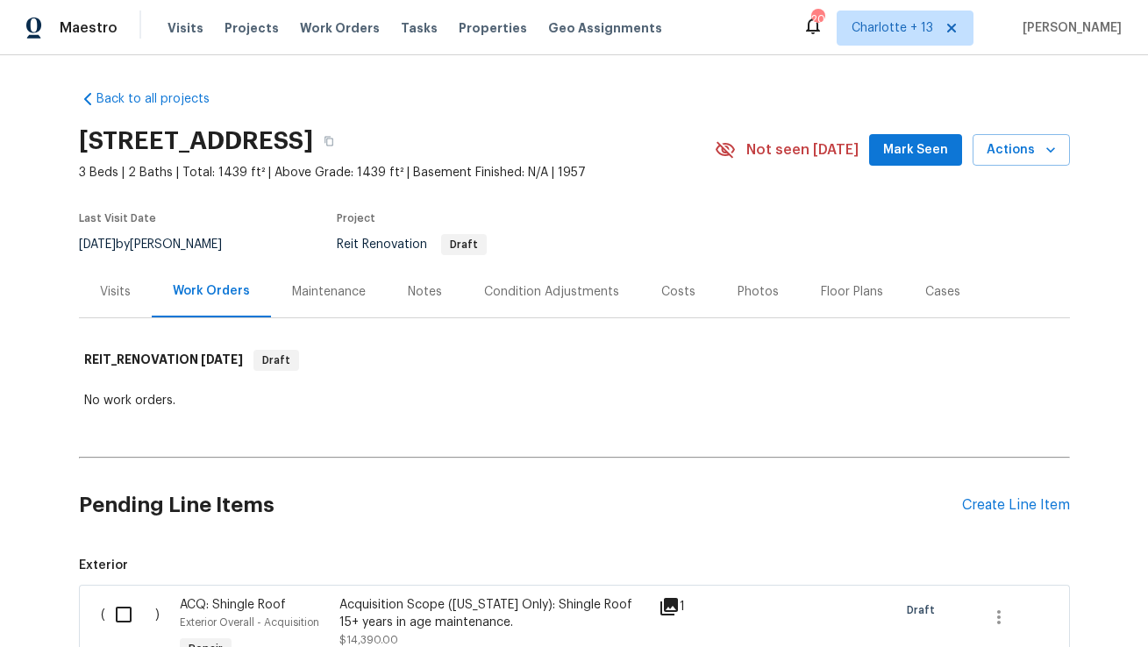 This screenshot has width=1148, height=647. I want to click on span: Properties, so click(493, 28).